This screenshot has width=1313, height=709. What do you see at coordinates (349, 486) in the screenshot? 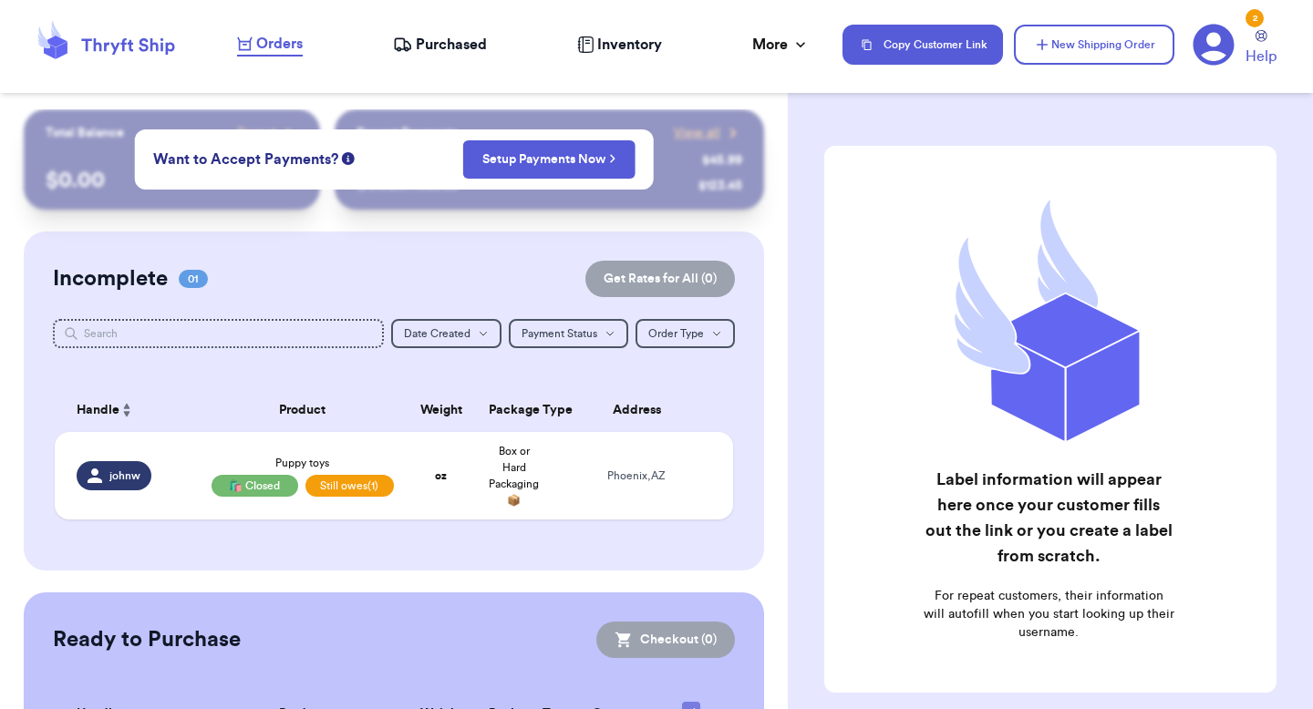
I see `span: Still owes (1)` at bounding box center [349, 486].